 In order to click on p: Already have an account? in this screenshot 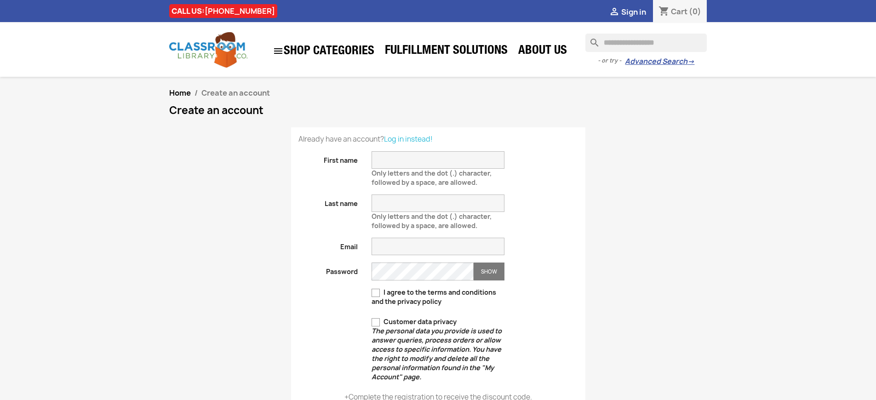, I will do `click(438, 139)`.